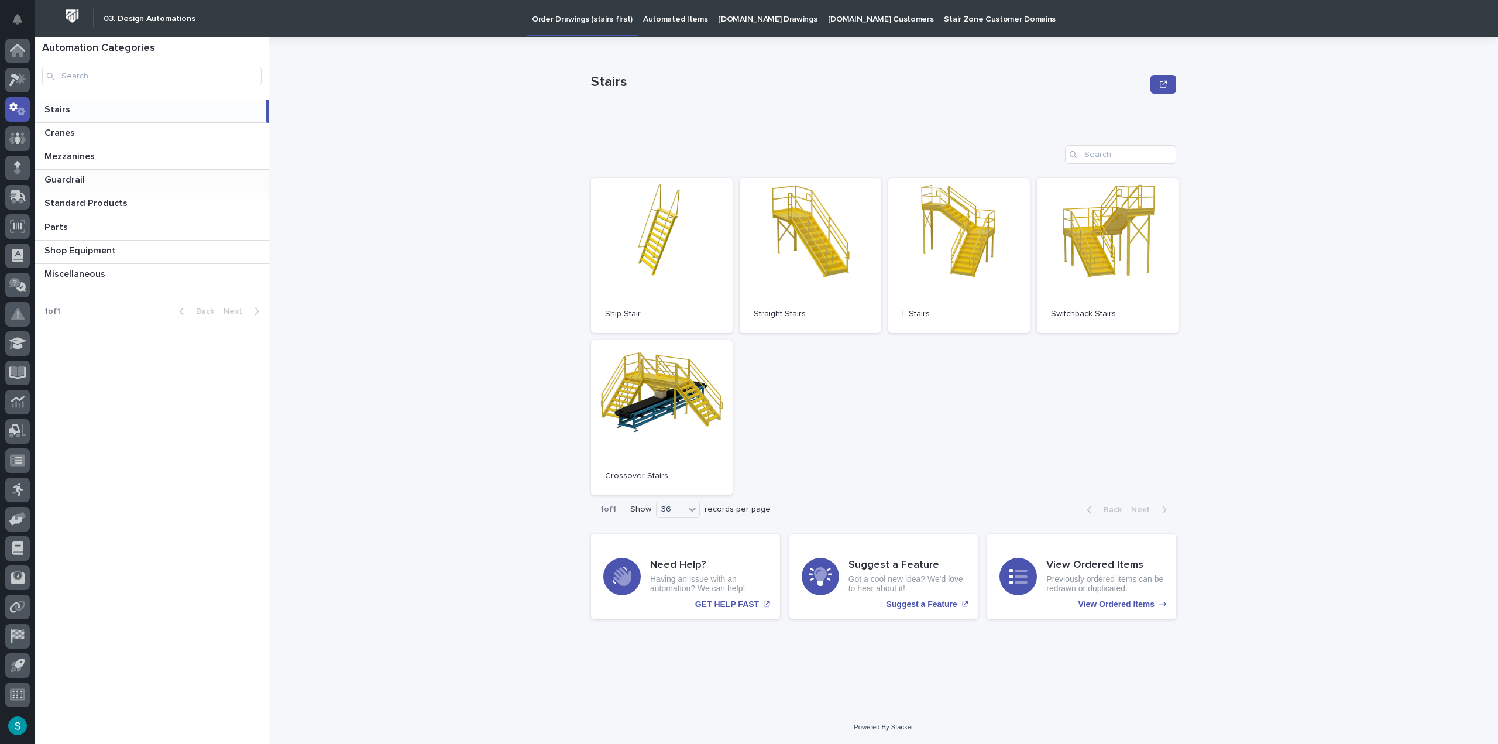  I want to click on p: Parts, so click(57, 226).